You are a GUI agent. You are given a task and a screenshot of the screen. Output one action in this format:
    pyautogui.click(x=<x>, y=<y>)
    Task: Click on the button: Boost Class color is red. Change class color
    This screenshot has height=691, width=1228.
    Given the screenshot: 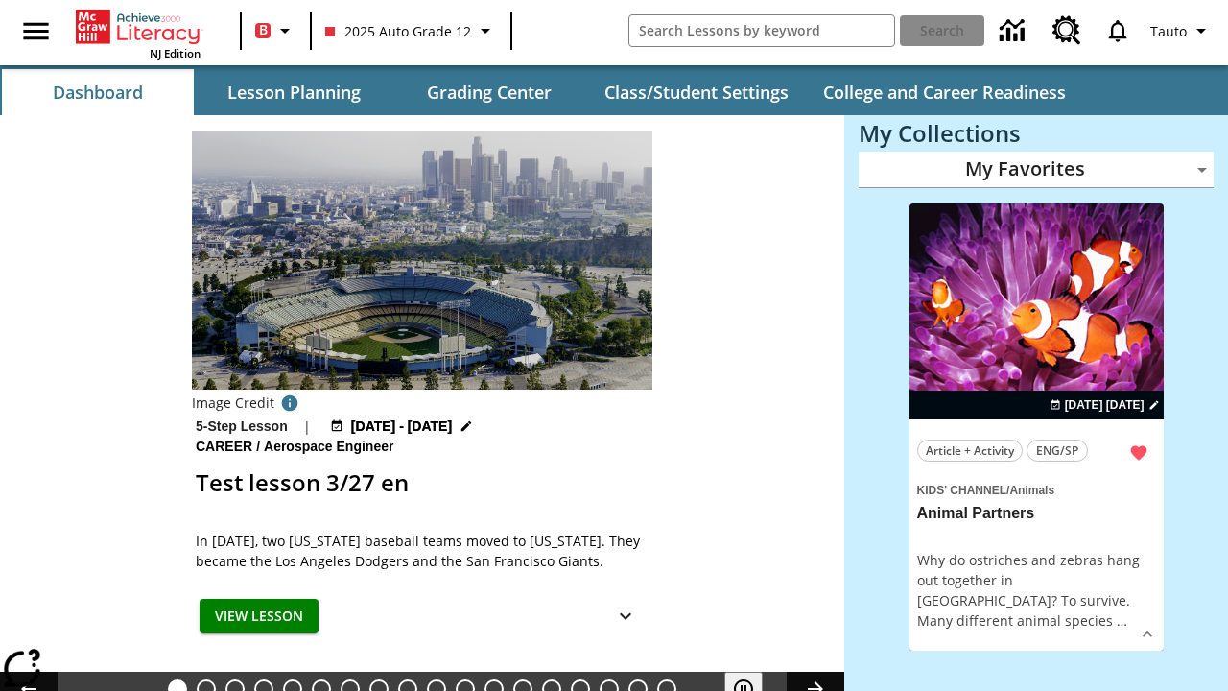 What is the action you would take?
    pyautogui.click(x=275, y=31)
    